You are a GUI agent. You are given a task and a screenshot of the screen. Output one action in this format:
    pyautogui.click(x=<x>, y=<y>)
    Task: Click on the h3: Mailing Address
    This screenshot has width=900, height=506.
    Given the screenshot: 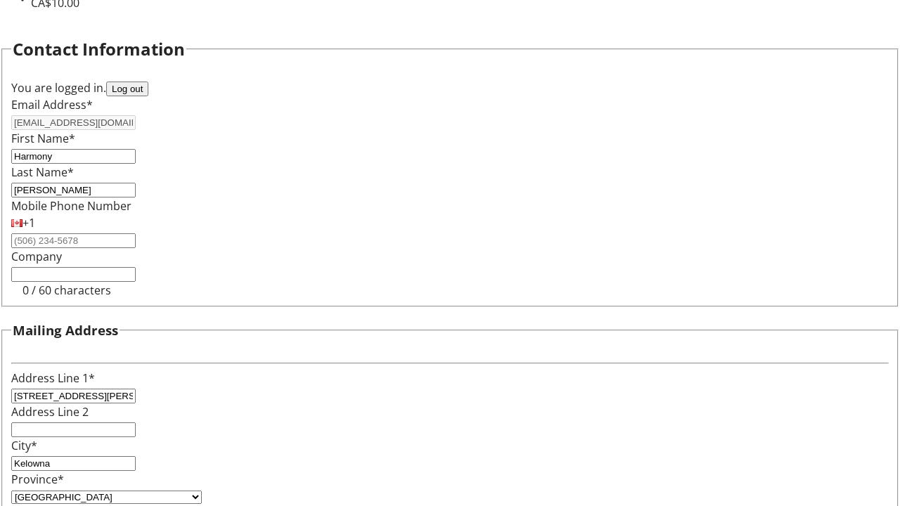 What is the action you would take?
    pyautogui.click(x=65, y=331)
    